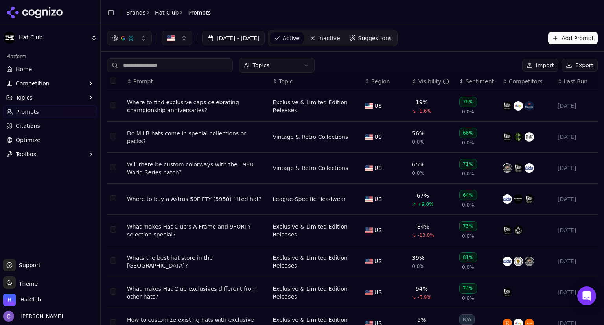 This screenshot has height=325, width=604. What do you see at coordinates (26, 154) in the screenshot?
I see `span: Toolbox` at bounding box center [26, 154].